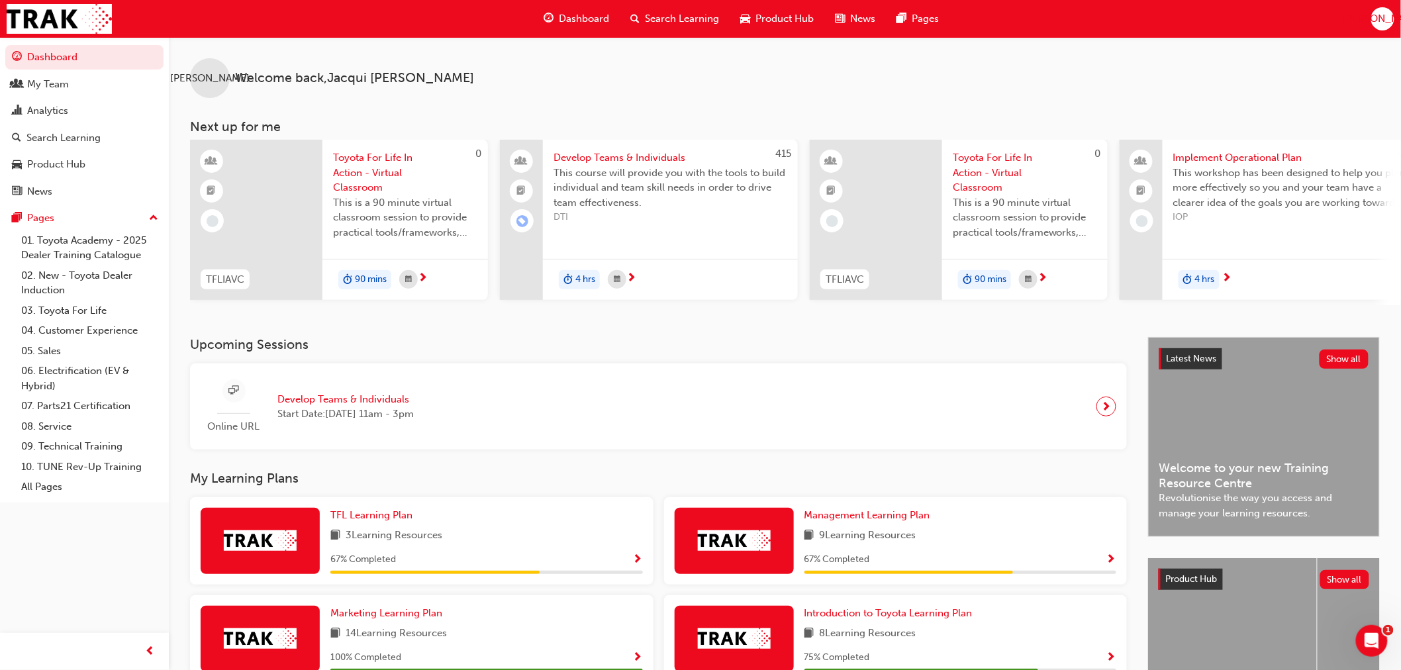 Image resolution: width=1401 pixels, height=670 pixels. What do you see at coordinates (638, 560) in the screenshot?
I see `button: Show Progress` at bounding box center [638, 560].